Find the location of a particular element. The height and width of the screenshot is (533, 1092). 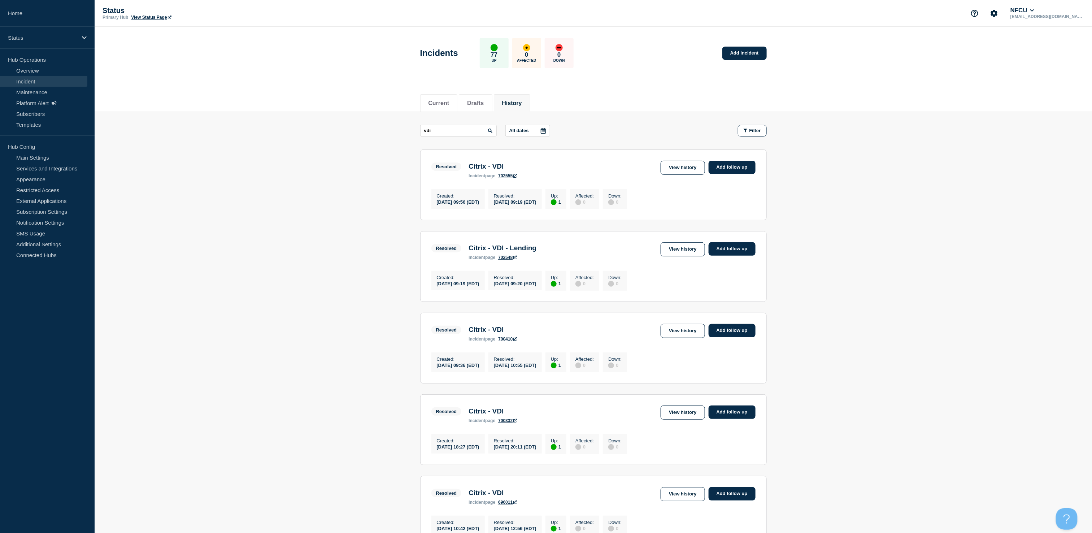

p: Up is located at coordinates (494, 60).